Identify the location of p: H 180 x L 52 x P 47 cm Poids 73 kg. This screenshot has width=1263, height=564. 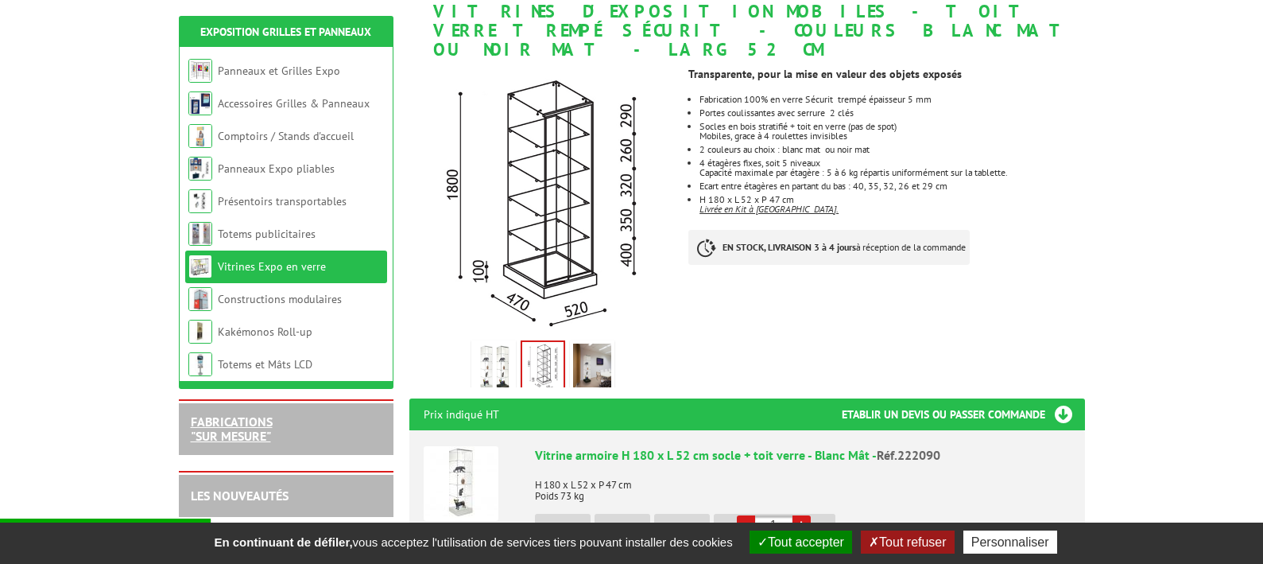
(803, 485).